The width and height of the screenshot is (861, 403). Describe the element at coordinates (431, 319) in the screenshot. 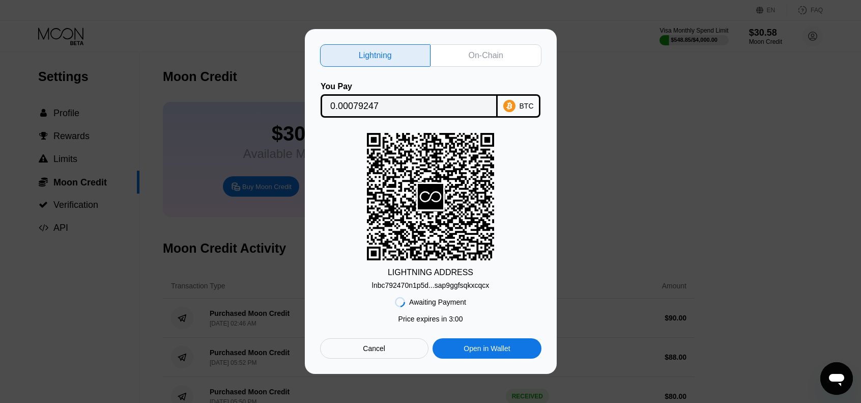

I see `div: Price expires in` at that location.